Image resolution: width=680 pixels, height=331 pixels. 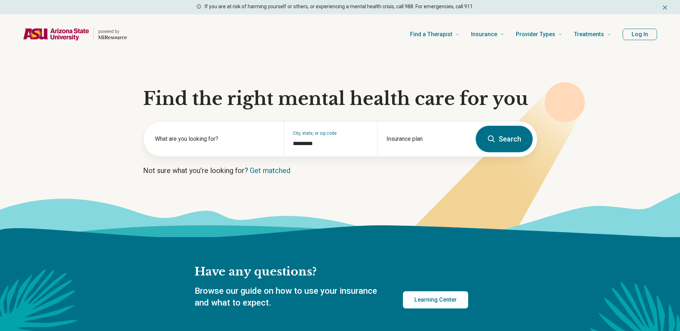 I want to click on h2: Have any questions?, so click(x=331, y=272).